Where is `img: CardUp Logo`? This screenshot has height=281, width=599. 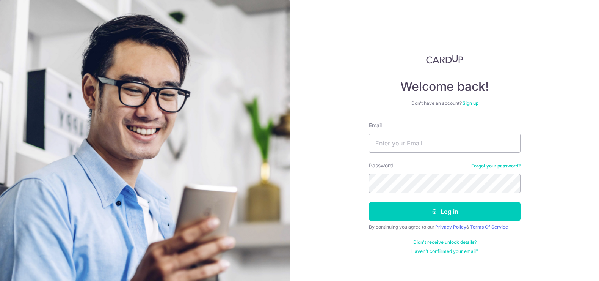
img: CardUp Logo is located at coordinates (445, 59).